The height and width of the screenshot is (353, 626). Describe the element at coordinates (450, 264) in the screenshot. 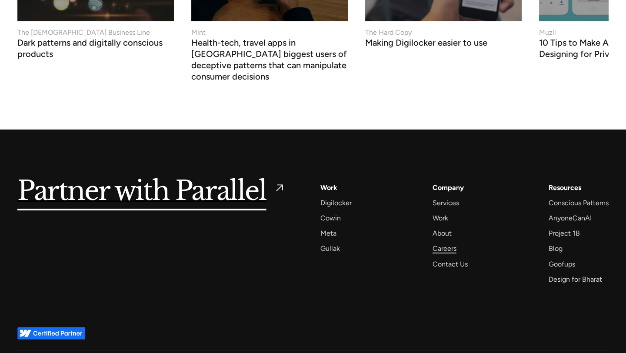

I see `div: Contact Us` at that location.